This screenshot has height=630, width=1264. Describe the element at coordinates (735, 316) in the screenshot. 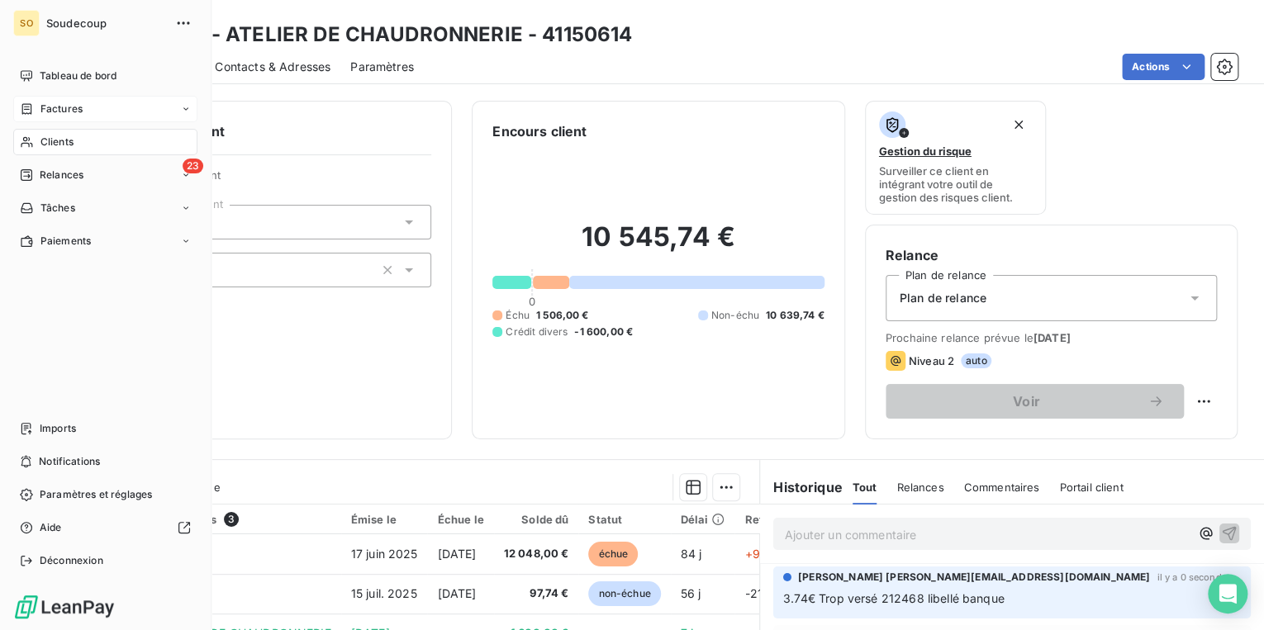

I see `span: Non-échu` at that location.